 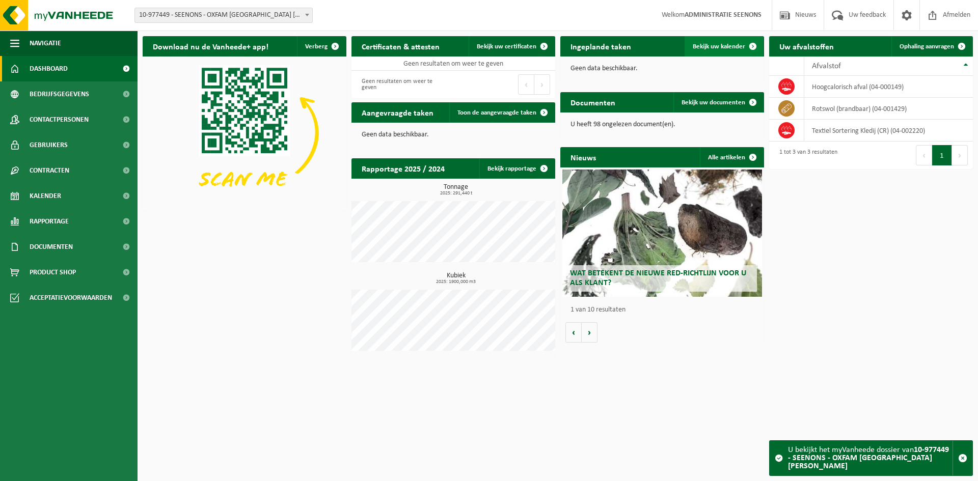 What do you see at coordinates (589, 333) in the screenshot?
I see `button: Volgende` at bounding box center [589, 333].